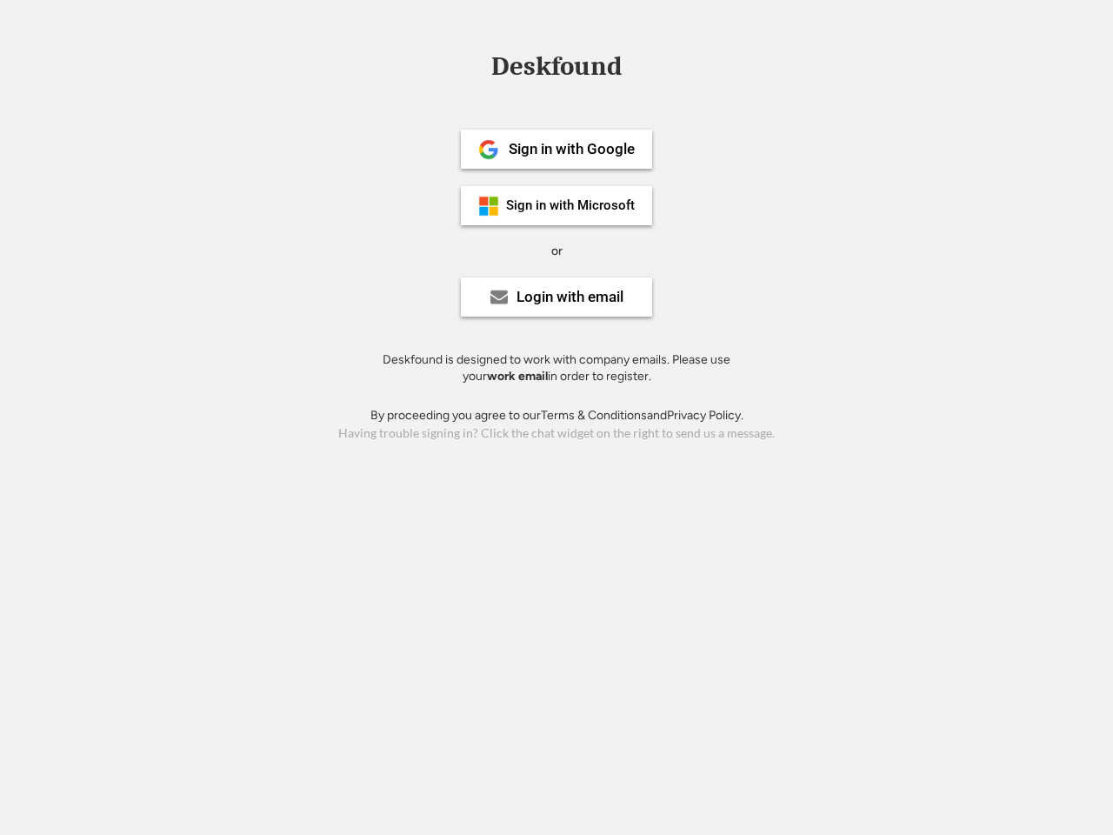  I want to click on div: Deskfound, so click(557, 66).